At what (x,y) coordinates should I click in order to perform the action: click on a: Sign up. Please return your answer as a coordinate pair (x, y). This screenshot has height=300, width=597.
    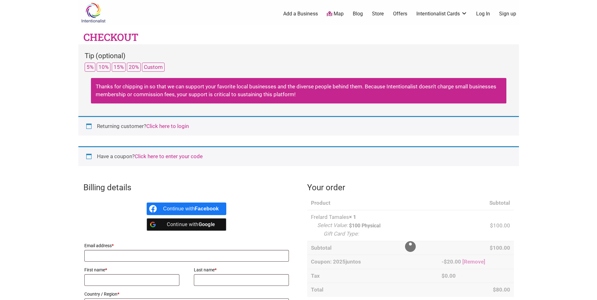
    Looking at the image, I should click on (507, 14).